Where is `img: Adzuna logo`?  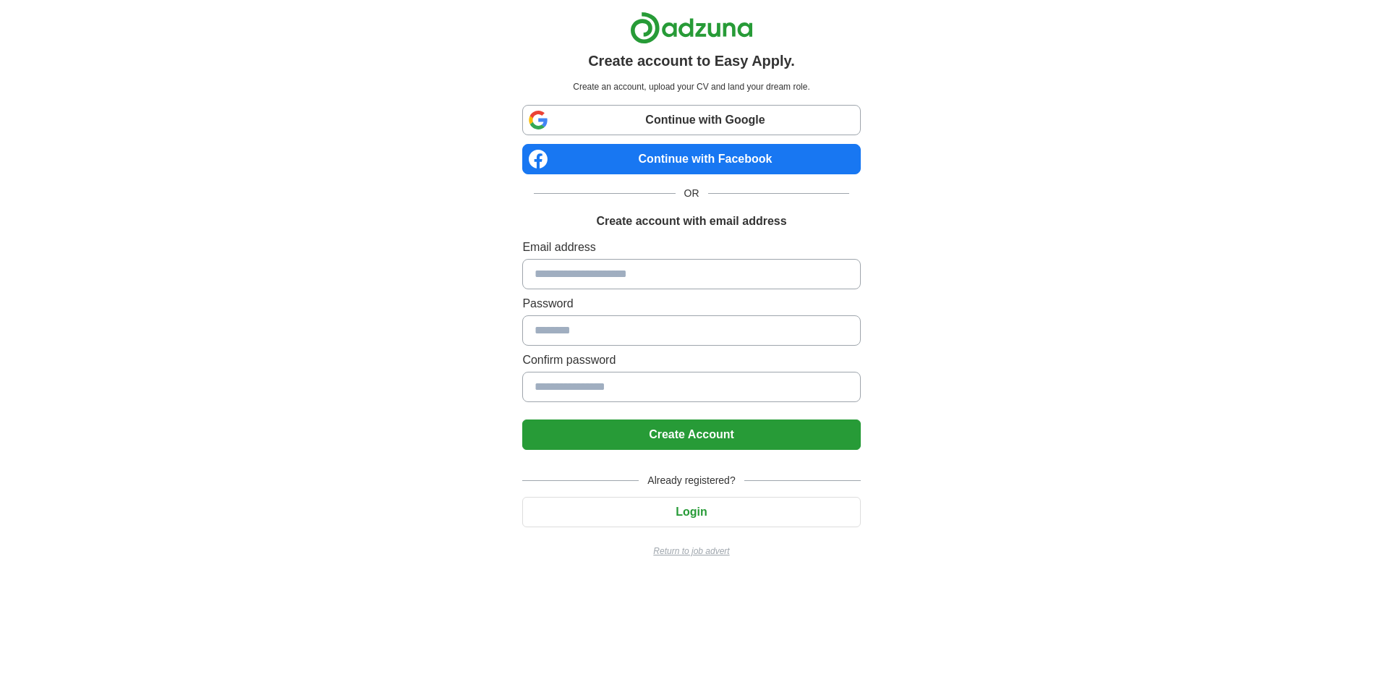
img: Adzuna logo is located at coordinates (692, 27).